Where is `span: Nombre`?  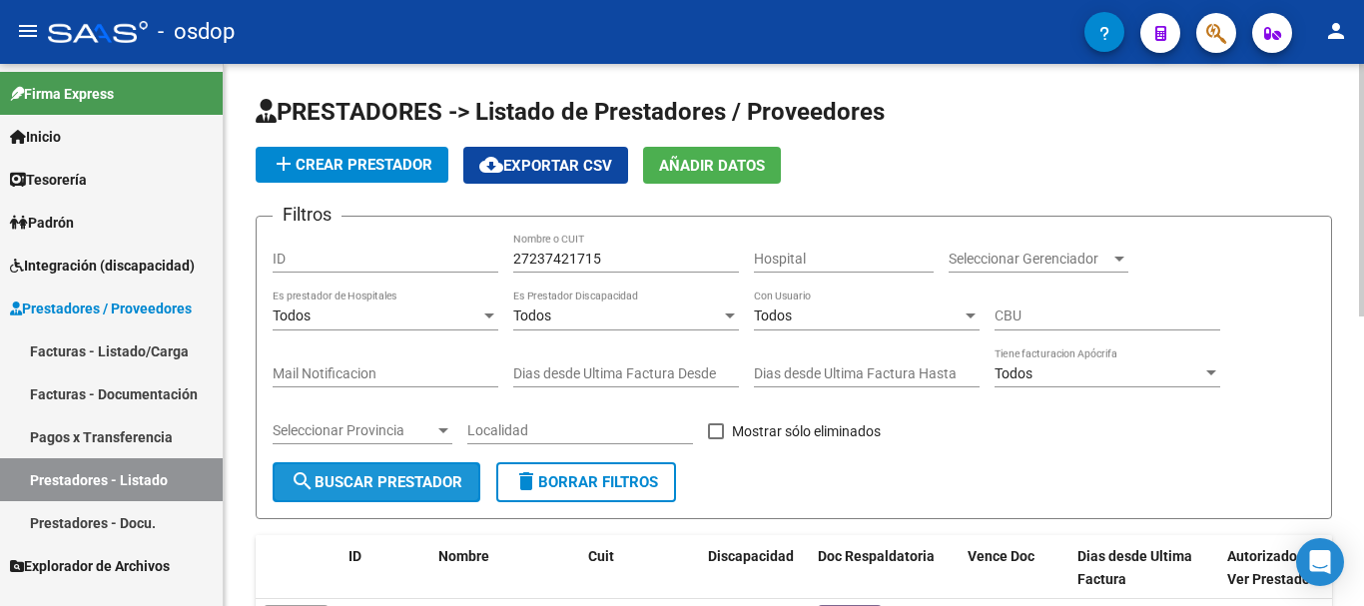
span: Nombre is located at coordinates (463, 556).